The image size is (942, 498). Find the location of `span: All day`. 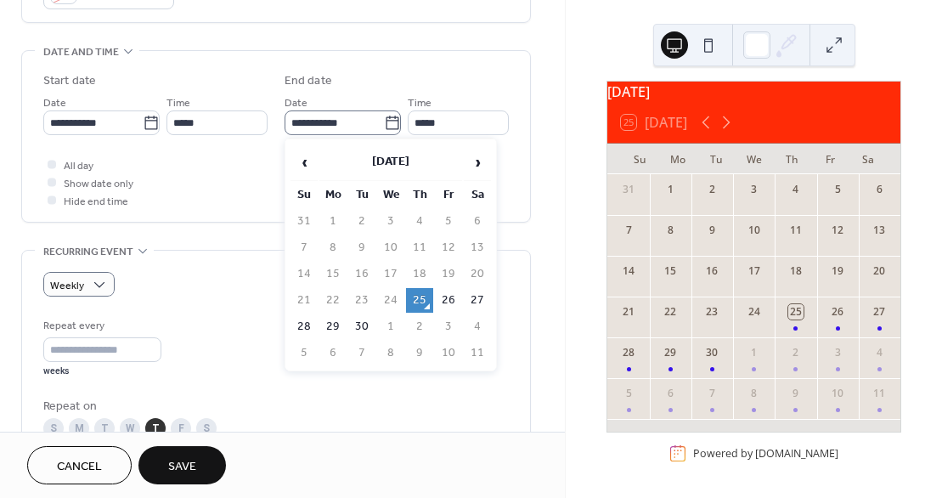

span: All day is located at coordinates (78, 166).